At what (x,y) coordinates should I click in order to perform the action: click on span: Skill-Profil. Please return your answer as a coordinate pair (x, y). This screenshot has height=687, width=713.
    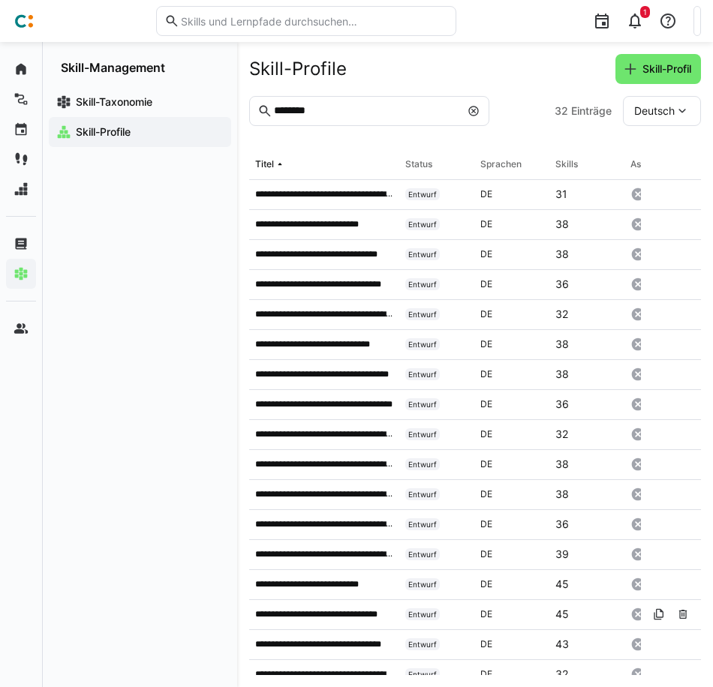
    Looking at the image, I should click on (666, 69).